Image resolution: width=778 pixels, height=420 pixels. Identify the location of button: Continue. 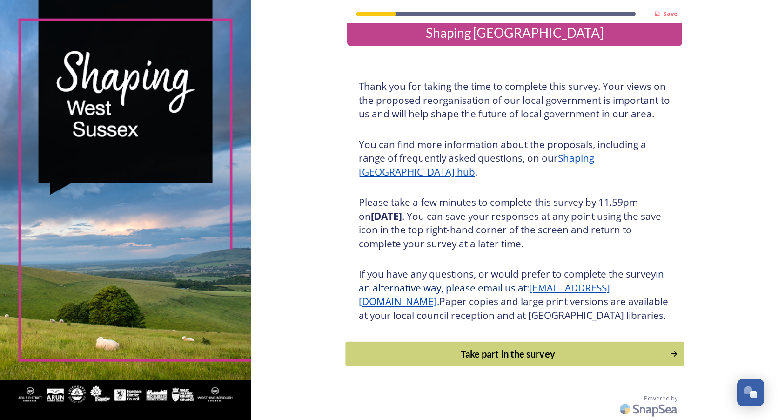
(514, 354).